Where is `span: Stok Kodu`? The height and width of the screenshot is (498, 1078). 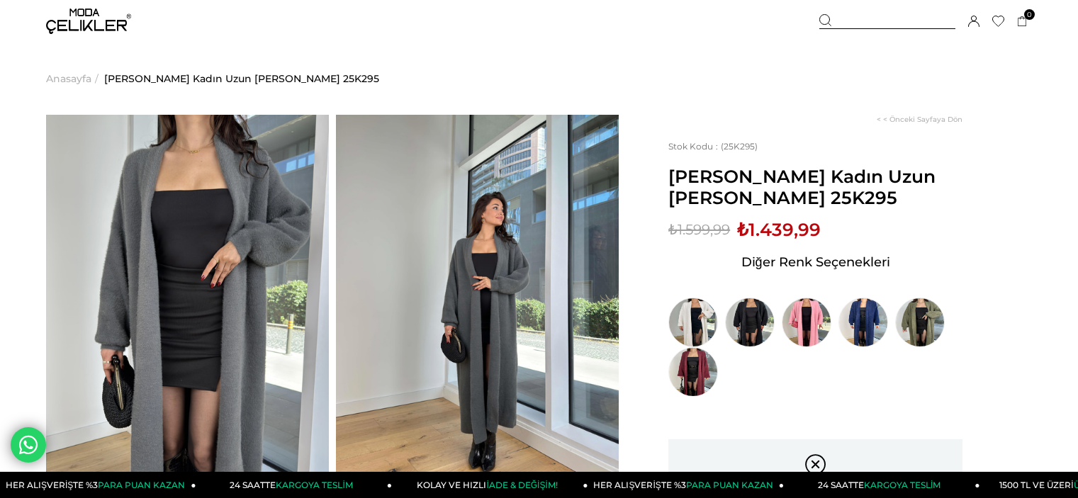
span: Stok Kodu is located at coordinates (695, 146).